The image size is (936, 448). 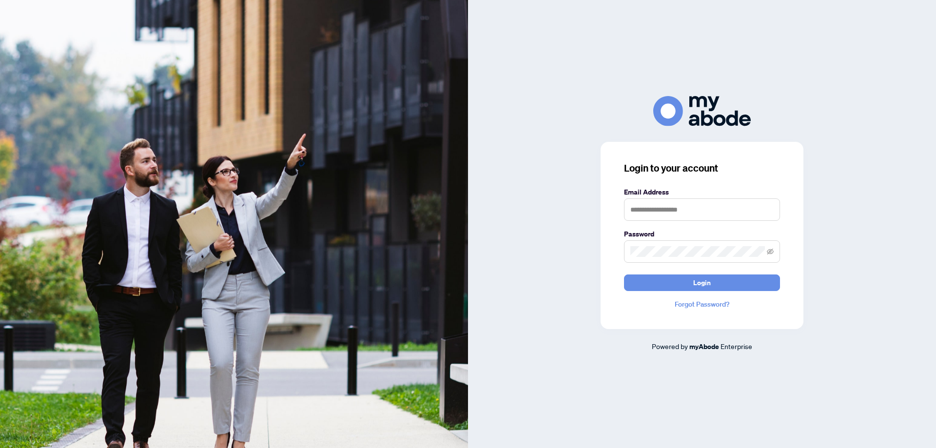 What do you see at coordinates (702, 192) in the screenshot?
I see `label: Email Address` at bounding box center [702, 192].